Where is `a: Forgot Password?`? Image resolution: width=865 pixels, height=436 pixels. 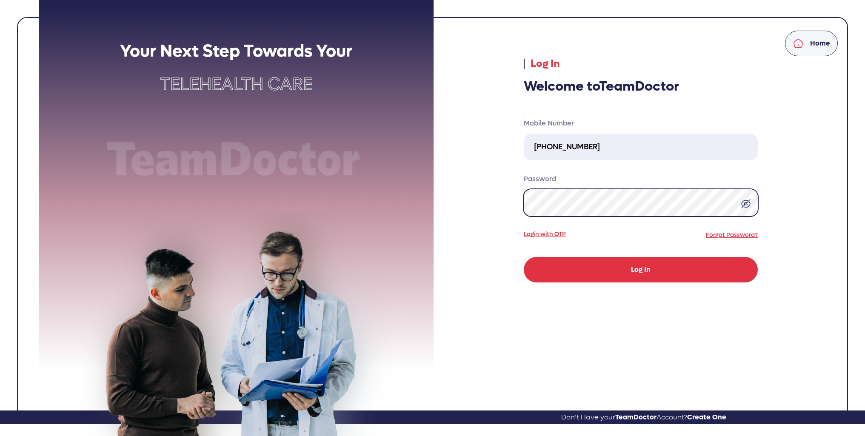 a: Forgot Password? is located at coordinates (732, 235).